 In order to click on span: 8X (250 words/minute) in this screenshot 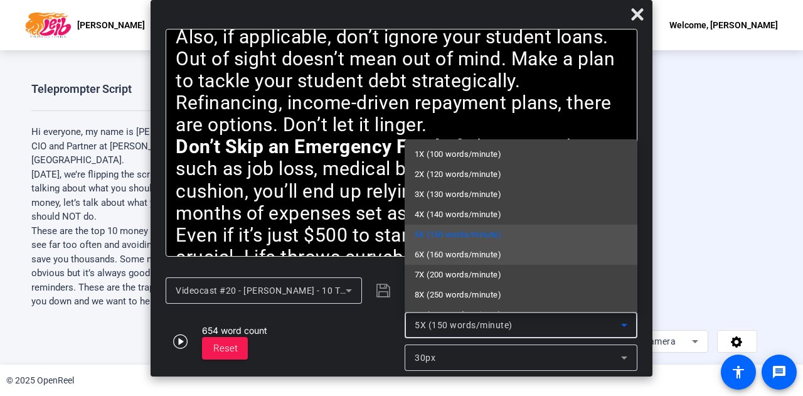, I will do `click(458, 295)`.